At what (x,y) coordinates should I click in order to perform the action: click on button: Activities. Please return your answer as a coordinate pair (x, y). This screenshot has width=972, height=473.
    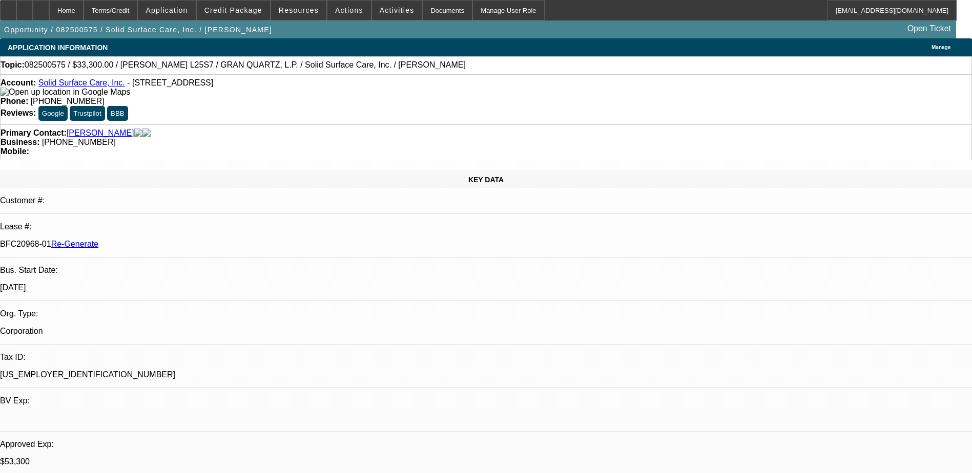
    Looking at the image, I should click on (397, 10).